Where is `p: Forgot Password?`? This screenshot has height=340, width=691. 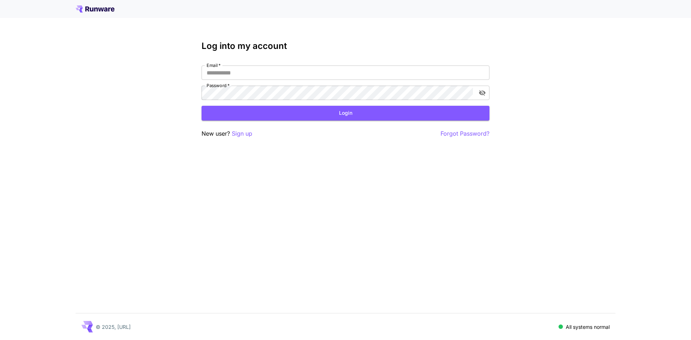 p: Forgot Password? is located at coordinates (465, 134).